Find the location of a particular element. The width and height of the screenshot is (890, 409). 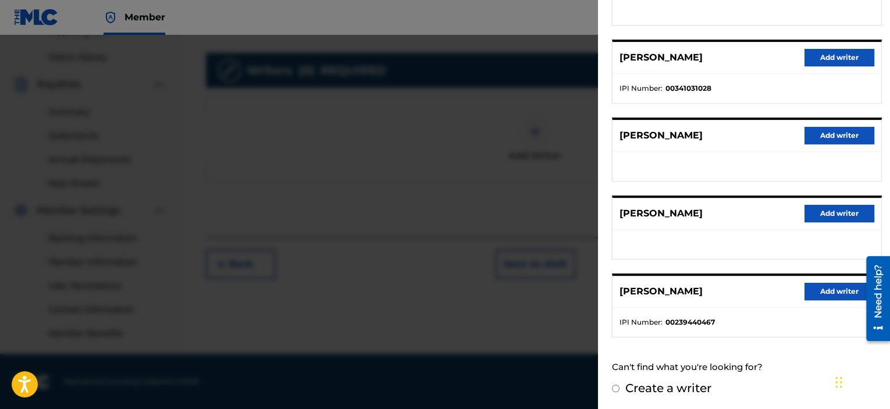

div: Open Resource Center is located at coordinates (20, 47).